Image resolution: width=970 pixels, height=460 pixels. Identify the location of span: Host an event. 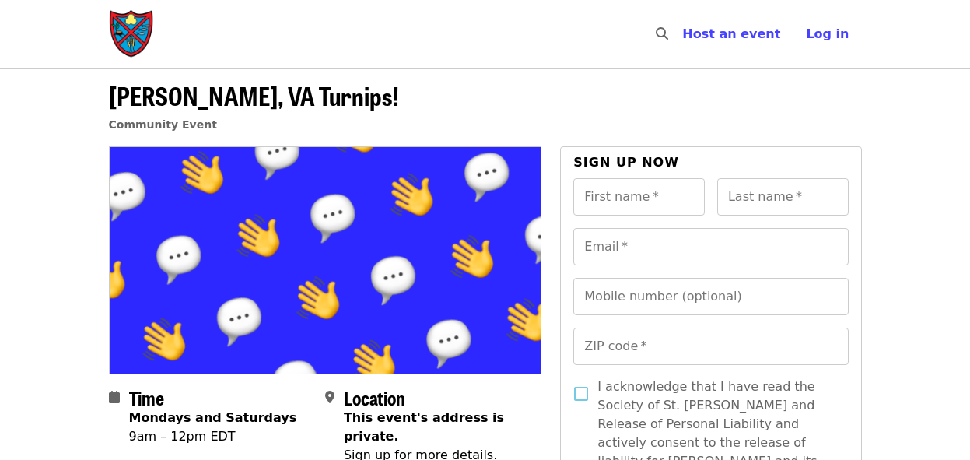
(732, 33).